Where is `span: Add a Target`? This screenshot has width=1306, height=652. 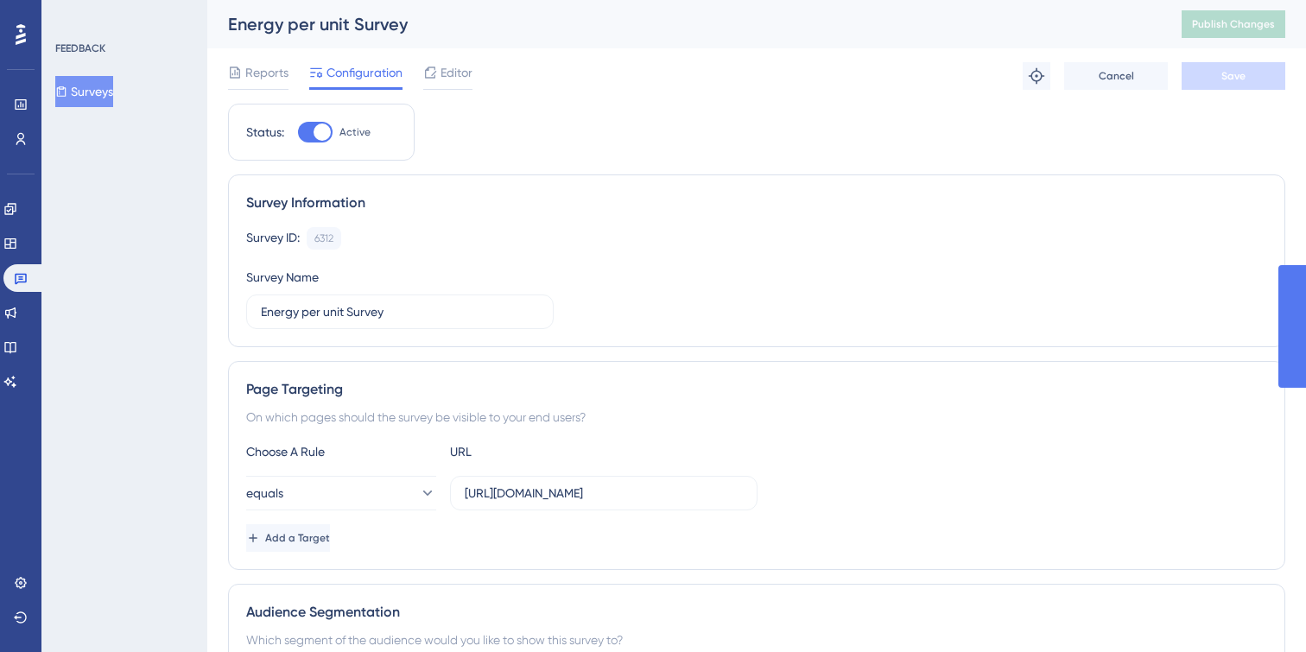 span: Add a Target is located at coordinates (297, 538).